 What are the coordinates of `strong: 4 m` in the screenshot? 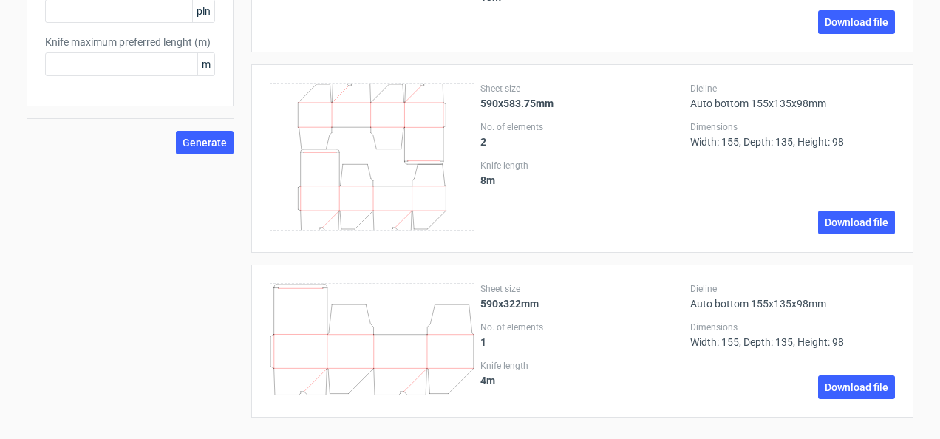 It's located at (488, 381).